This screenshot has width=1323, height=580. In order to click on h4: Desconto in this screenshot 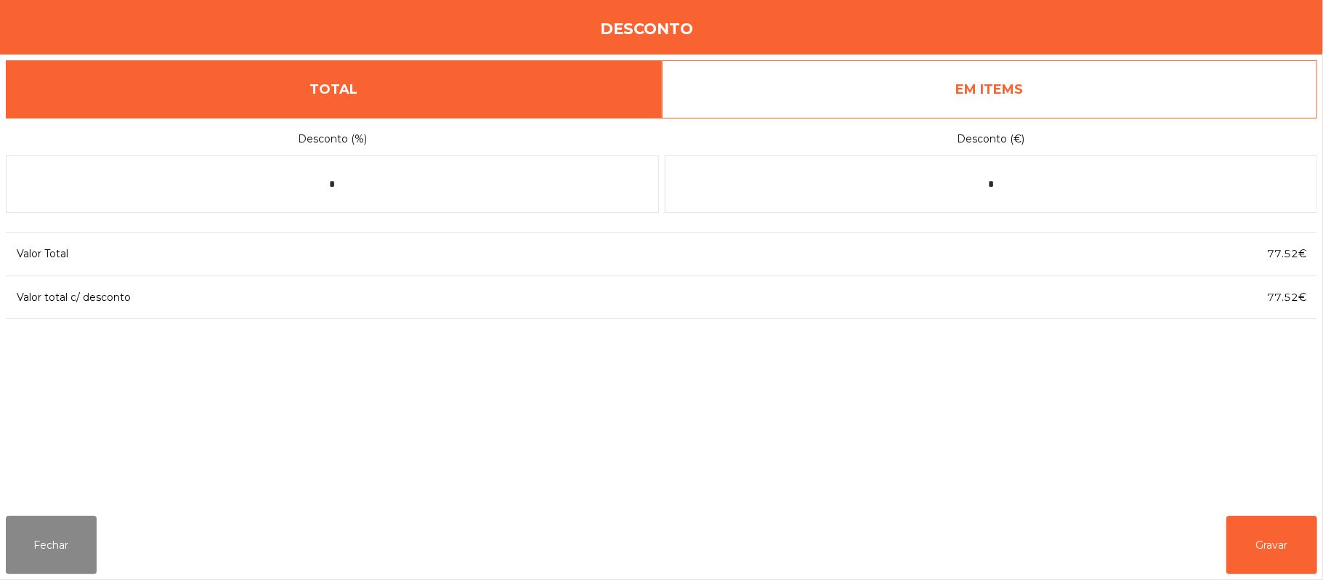, I will do `click(647, 29)`.